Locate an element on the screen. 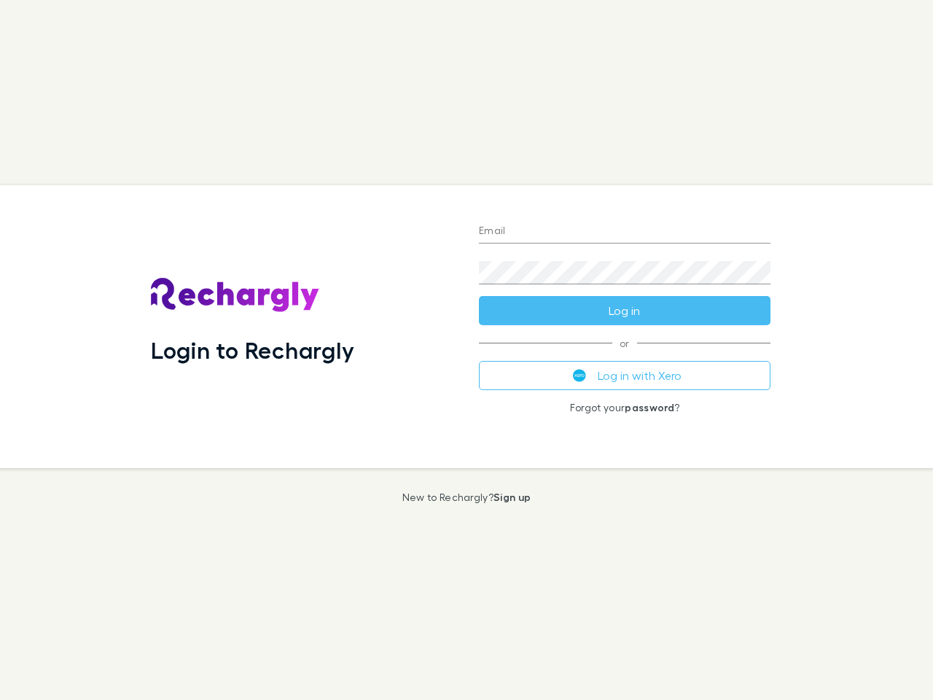 The width and height of the screenshot is (933, 700). img: Rechargly's Logo is located at coordinates (236, 295).